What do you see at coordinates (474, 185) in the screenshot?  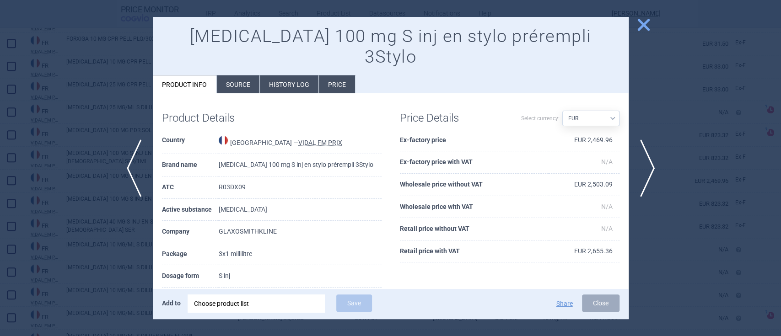 I see `th: Wholesale price without VAT` at bounding box center [474, 185].